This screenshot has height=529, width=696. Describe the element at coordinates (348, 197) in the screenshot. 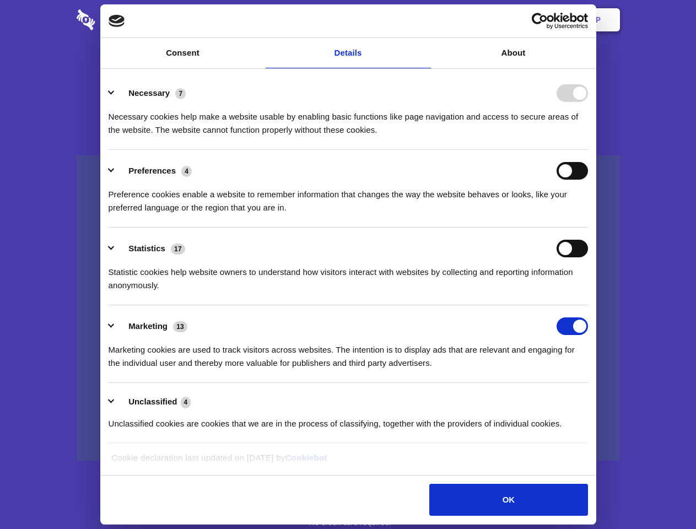

I see `div: Preference cookies enable a website to remember information that changes the way the website beha...` at that location.